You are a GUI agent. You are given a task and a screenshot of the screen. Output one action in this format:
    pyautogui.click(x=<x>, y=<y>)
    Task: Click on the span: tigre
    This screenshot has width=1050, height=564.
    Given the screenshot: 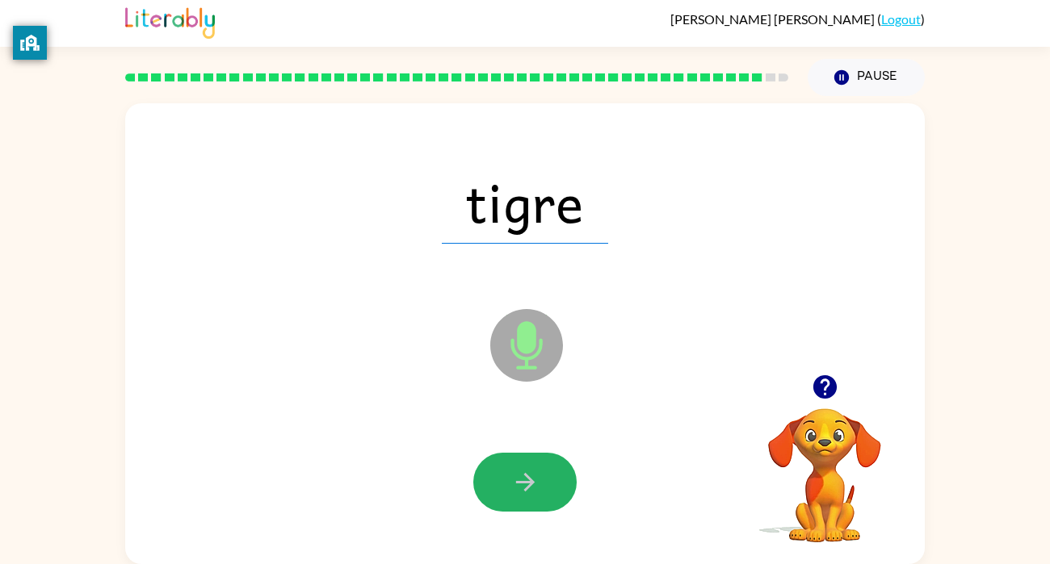 What is the action you would take?
    pyautogui.click(x=525, y=202)
    